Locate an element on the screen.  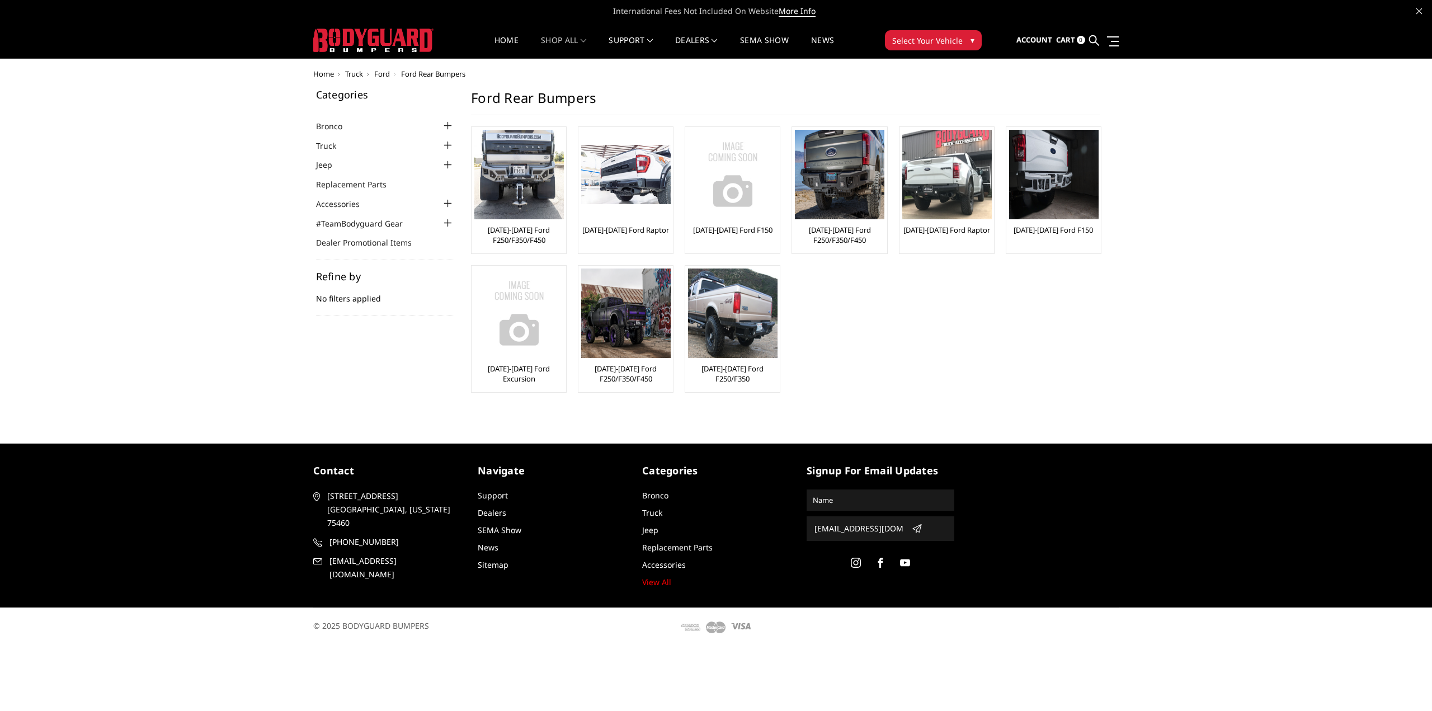
span: © 2025 BODYGUARD BUMPERS is located at coordinates (371, 625).